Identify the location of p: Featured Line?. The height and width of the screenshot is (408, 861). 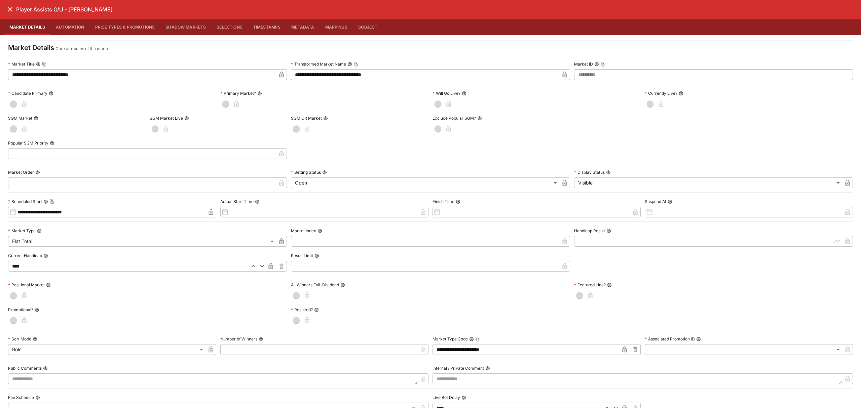
(590, 285).